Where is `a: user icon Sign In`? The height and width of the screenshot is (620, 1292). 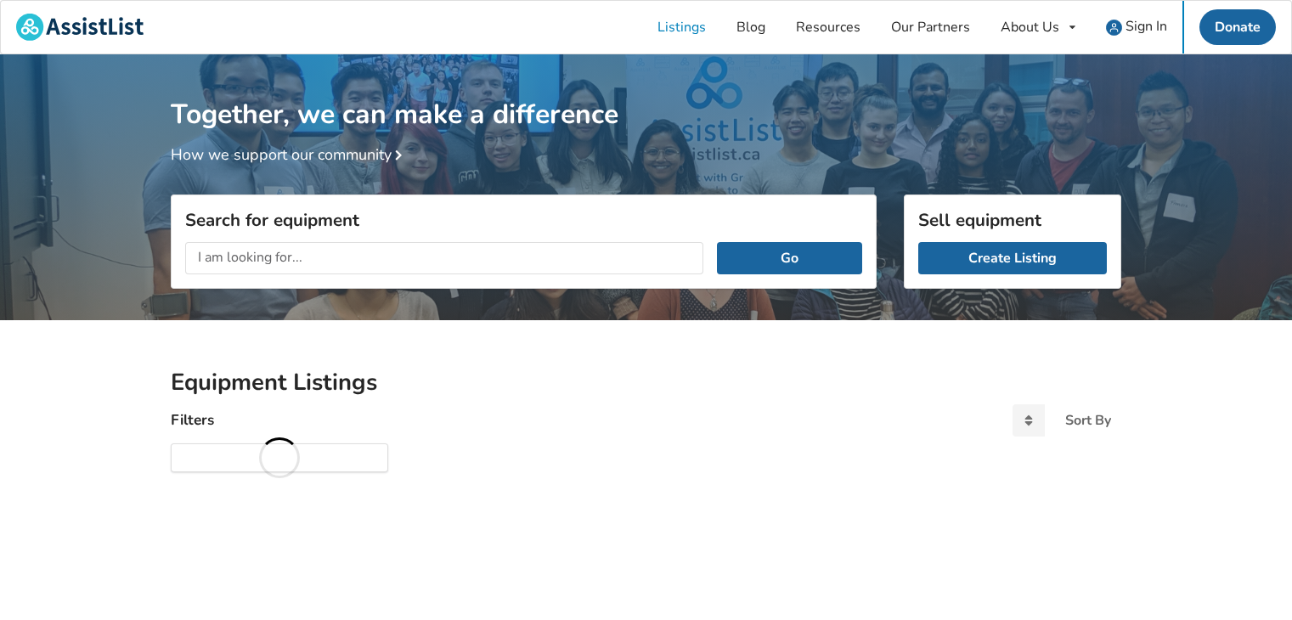
a: user icon Sign In is located at coordinates (1136, 27).